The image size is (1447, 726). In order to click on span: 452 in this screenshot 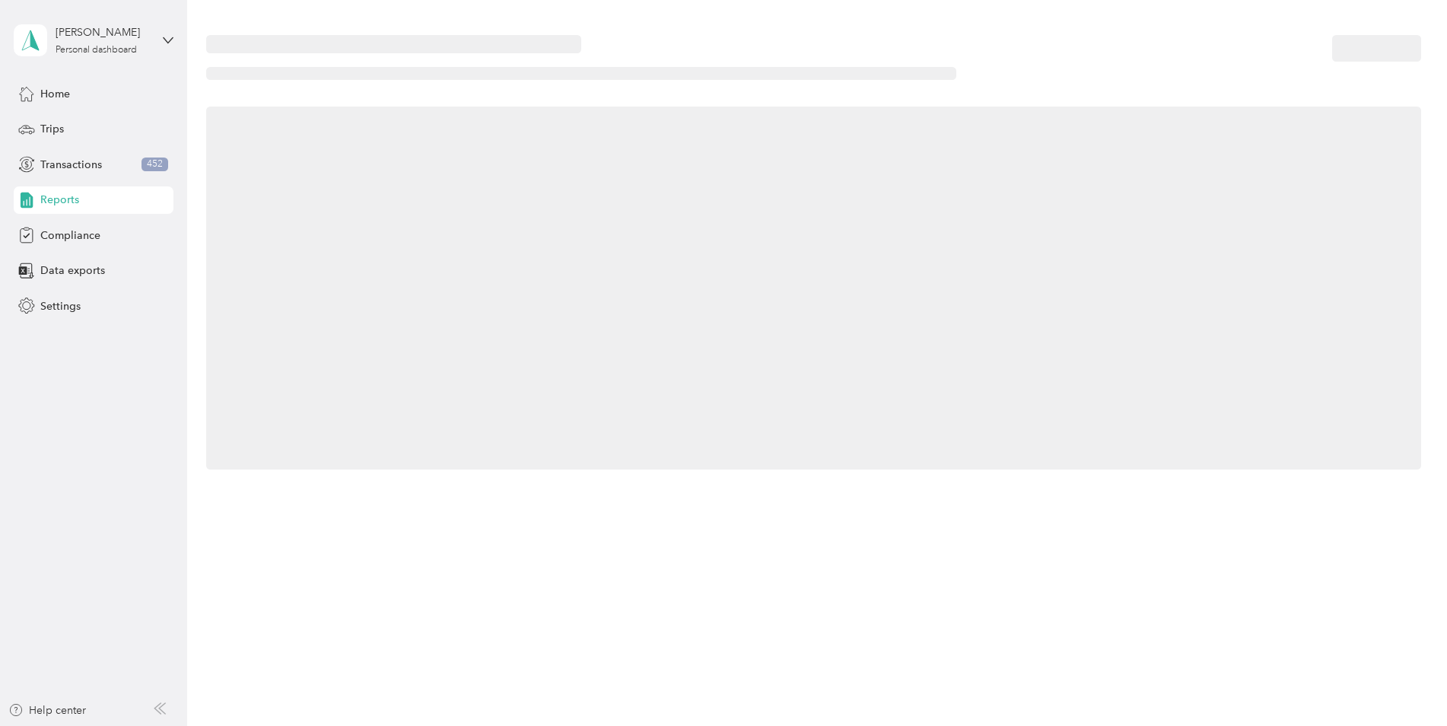, I will do `click(154, 164)`.